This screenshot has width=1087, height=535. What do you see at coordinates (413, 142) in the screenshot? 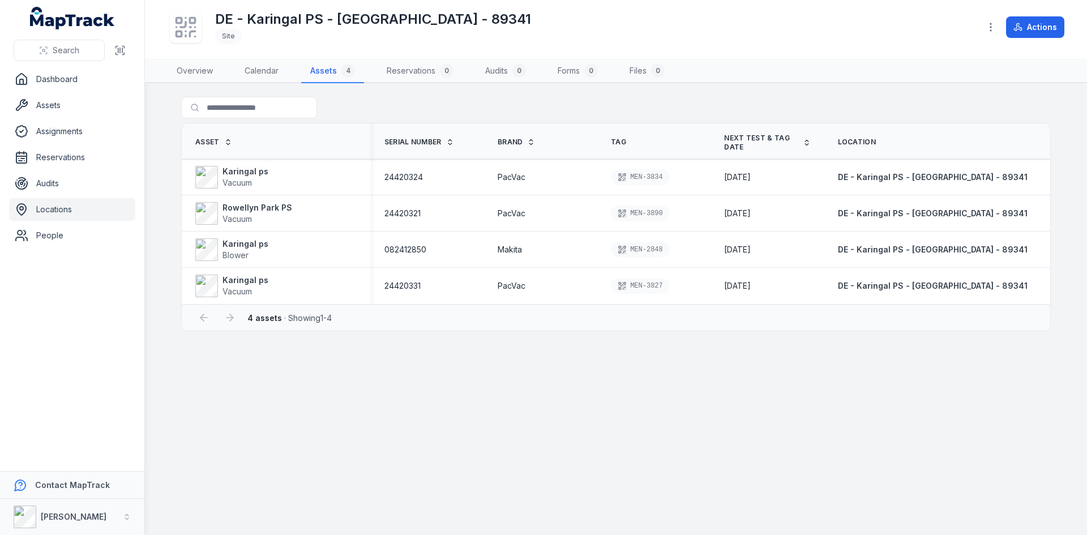
I see `span: Serial Number` at bounding box center [413, 142].